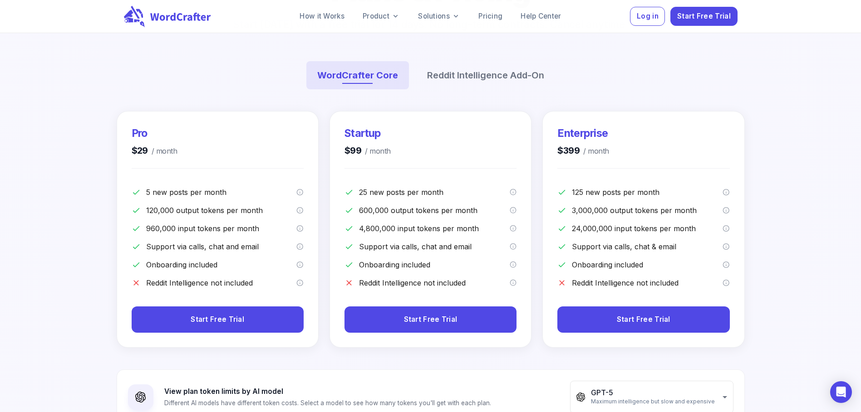 This screenshot has height=412, width=861. What do you see at coordinates (486, 75) in the screenshot?
I see `button: Reddit Intelligence Add-On` at bounding box center [486, 75].